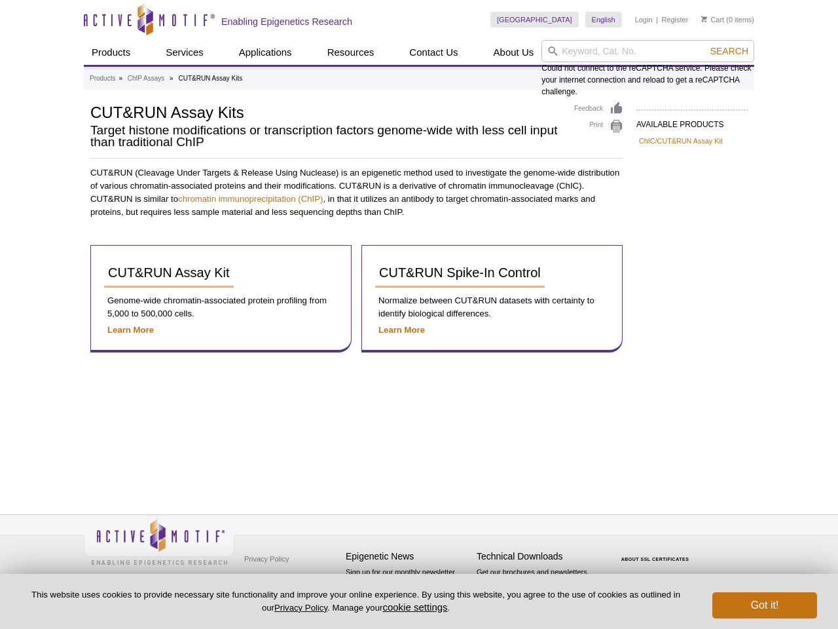 The width and height of the screenshot is (838, 629). I want to click on span: CUT&RUN Assay Kit, so click(169, 272).